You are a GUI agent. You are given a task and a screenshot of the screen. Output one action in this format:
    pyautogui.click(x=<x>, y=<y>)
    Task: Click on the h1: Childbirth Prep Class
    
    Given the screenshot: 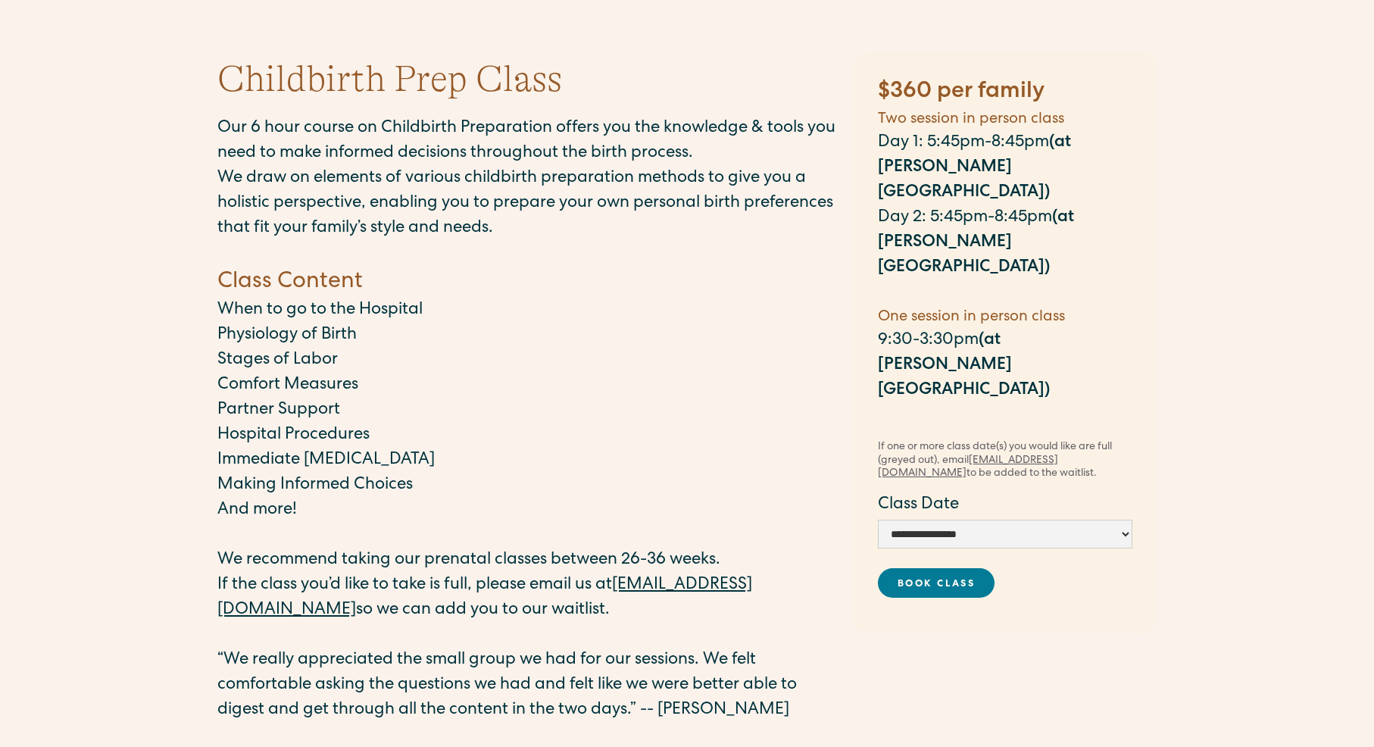 What is the action you would take?
    pyautogui.click(x=389, y=80)
    